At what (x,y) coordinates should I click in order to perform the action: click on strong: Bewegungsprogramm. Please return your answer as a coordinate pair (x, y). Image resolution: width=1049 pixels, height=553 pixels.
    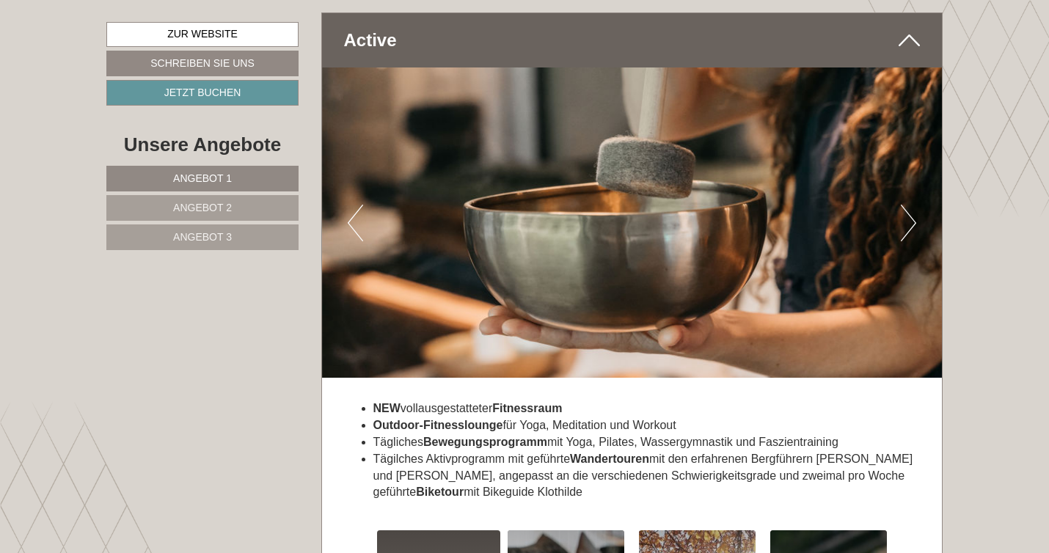
    Looking at the image, I should click on (485, 441).